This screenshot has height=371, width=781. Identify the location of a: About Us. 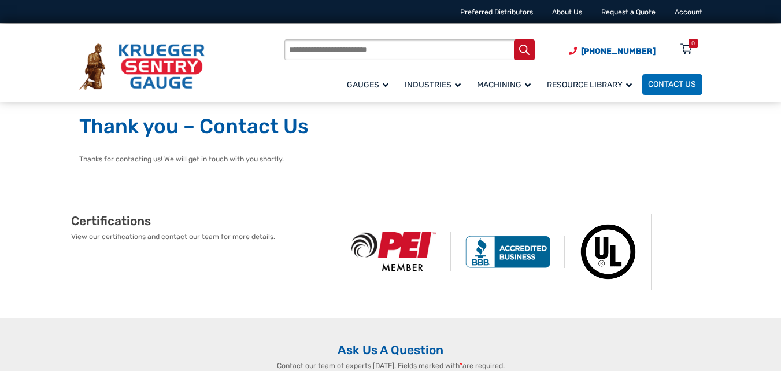
(567, 12).